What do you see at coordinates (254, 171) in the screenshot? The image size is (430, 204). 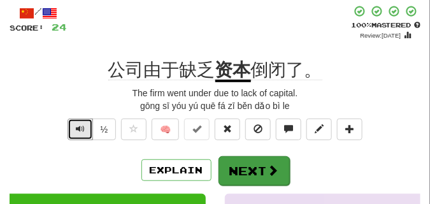 I see `button: Next` at bounding box center [254, 171].